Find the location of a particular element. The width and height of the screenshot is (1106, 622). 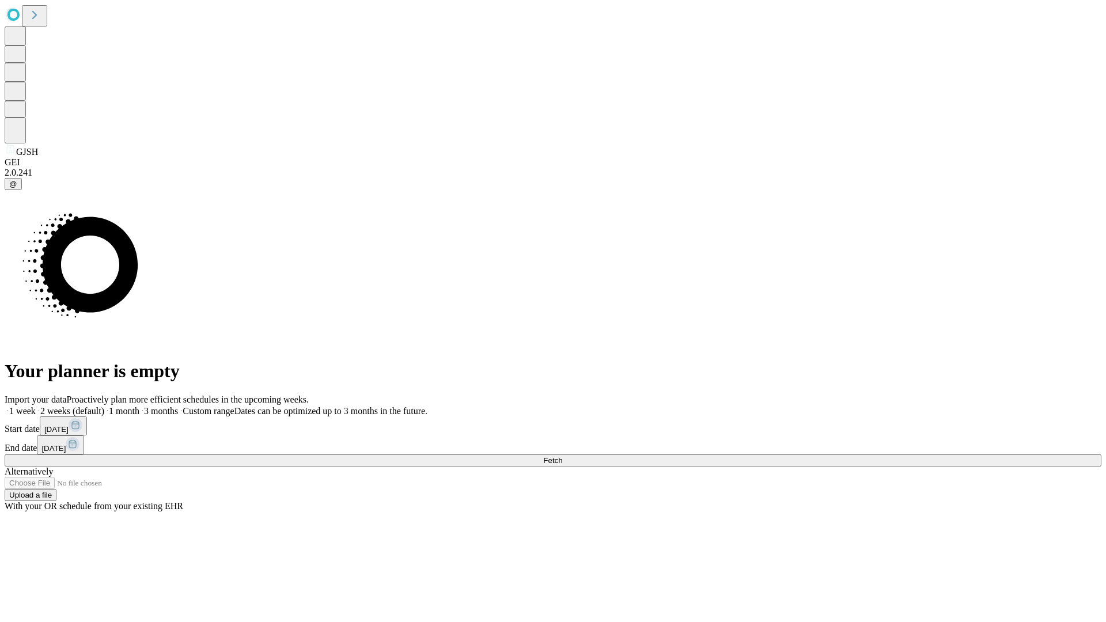

button: Upload a file is located at coordinates (31, 495).